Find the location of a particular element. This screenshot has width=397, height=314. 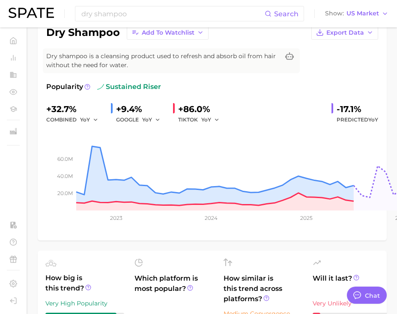

button: Add to Watchlist is located at coordinates (167, 33).